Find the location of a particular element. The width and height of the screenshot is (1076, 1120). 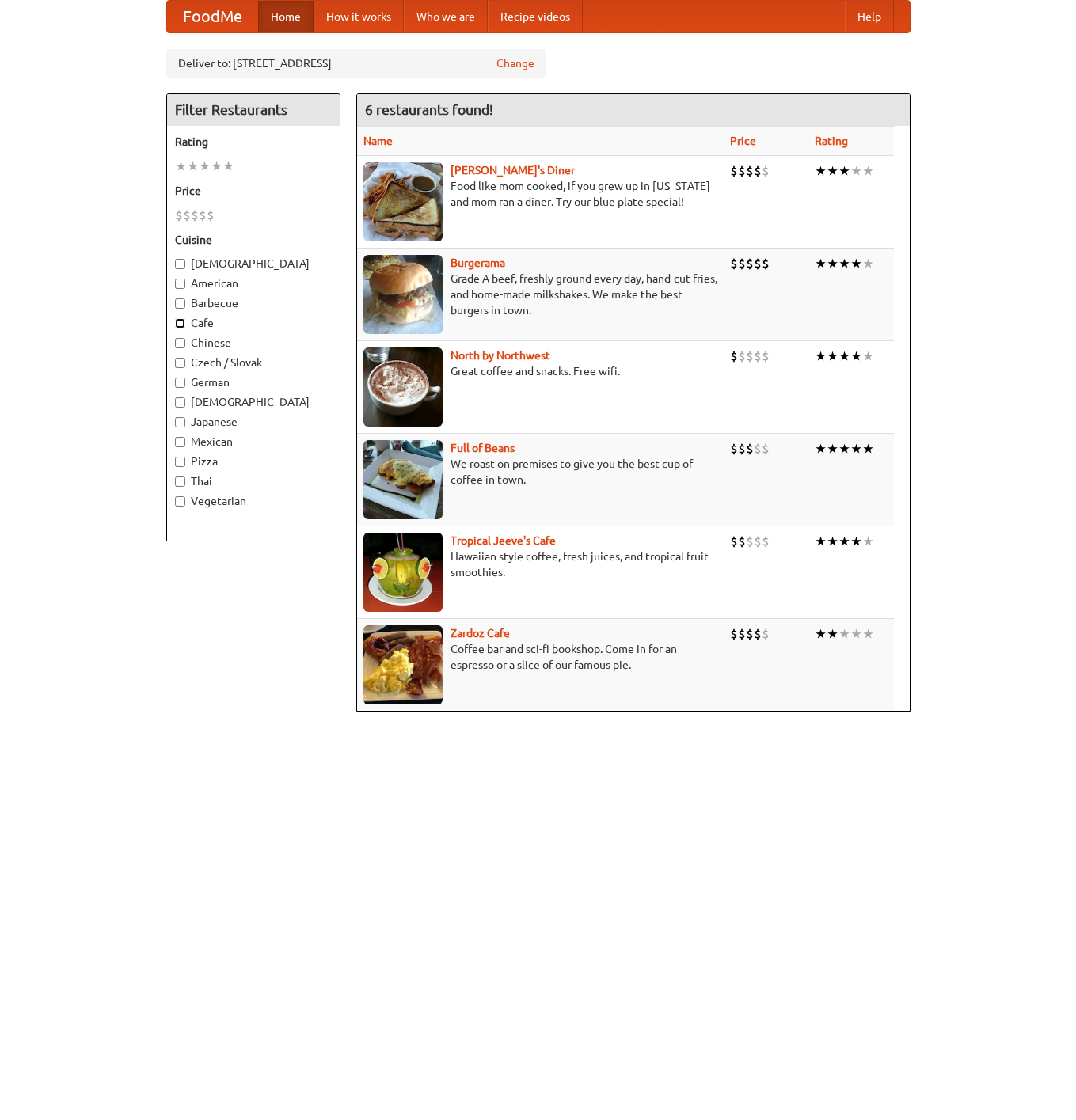

label: American is located at coordinates (253, 283).